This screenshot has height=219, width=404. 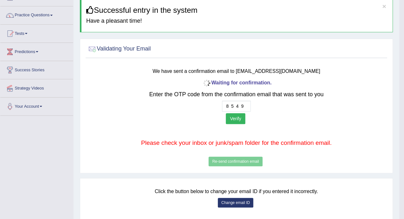 What do you see at coordinates (237, 21) in the screenshot?
I see `h4: Have a pleasant time!` at bounding box center [237, 21].